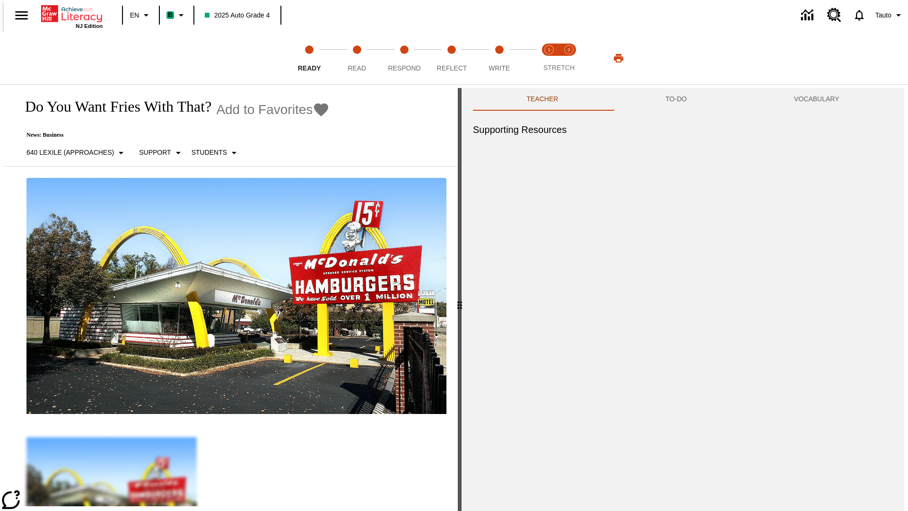  Describe the element at coordinates (216, 153) in the screenshot. I see `button: Select Student` at that location.